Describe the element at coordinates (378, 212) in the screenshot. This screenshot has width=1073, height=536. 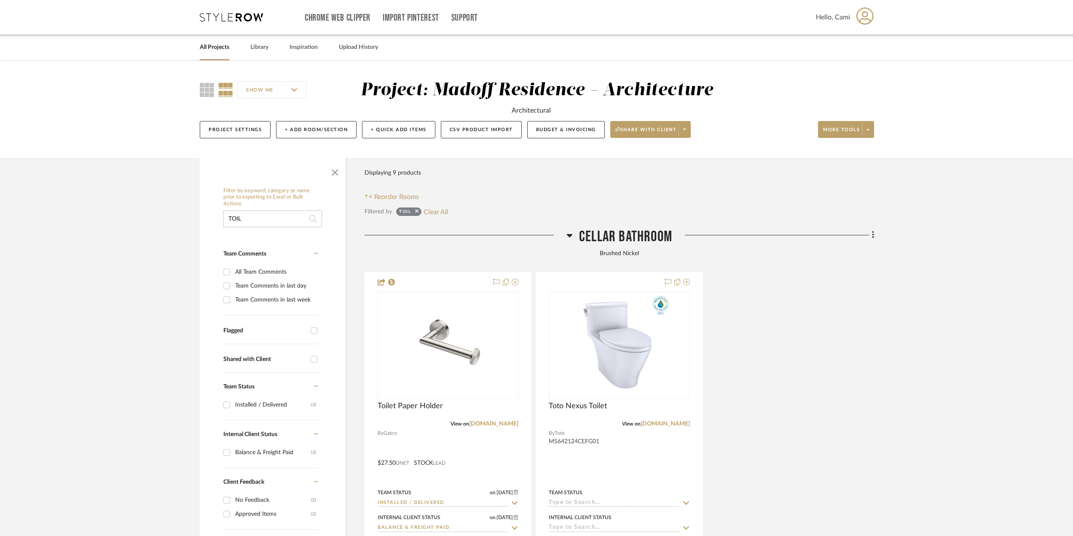
I see `div: Filtered by` at that location.